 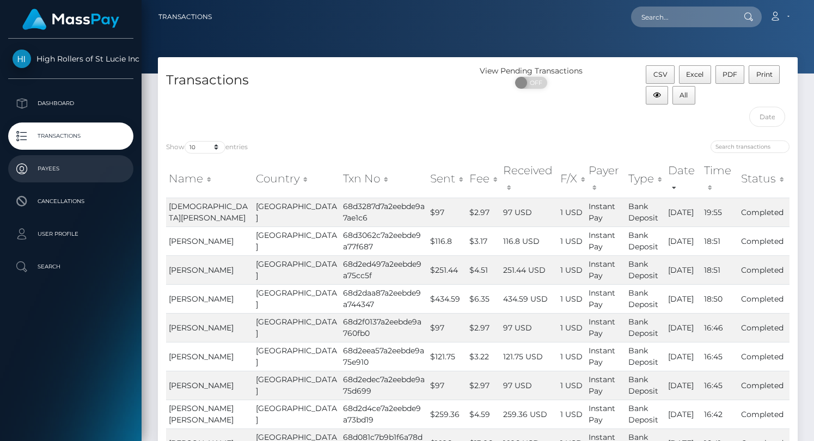 What do you see at coordinates (483, 270) in the screenshot?
I see `td: $4.51` at bounding box center [483, 270].